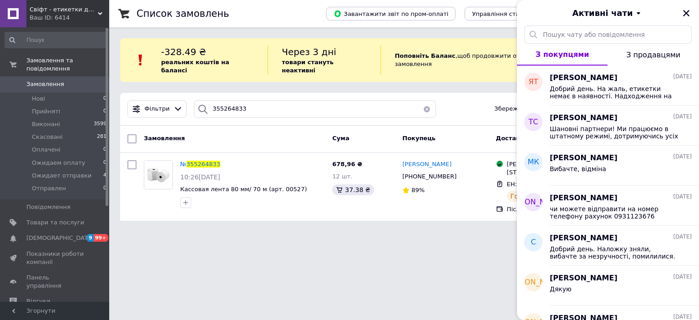 The width and height of the screenshot is (699, 320). What do you see at coordinates (68, 65) in the screenshot?
I see `span: Замовлення та повідомлення` at bounding box center [68, 65].